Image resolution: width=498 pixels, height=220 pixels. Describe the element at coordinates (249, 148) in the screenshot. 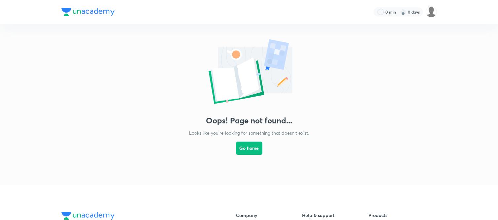

I see `button: Go home` at that location.